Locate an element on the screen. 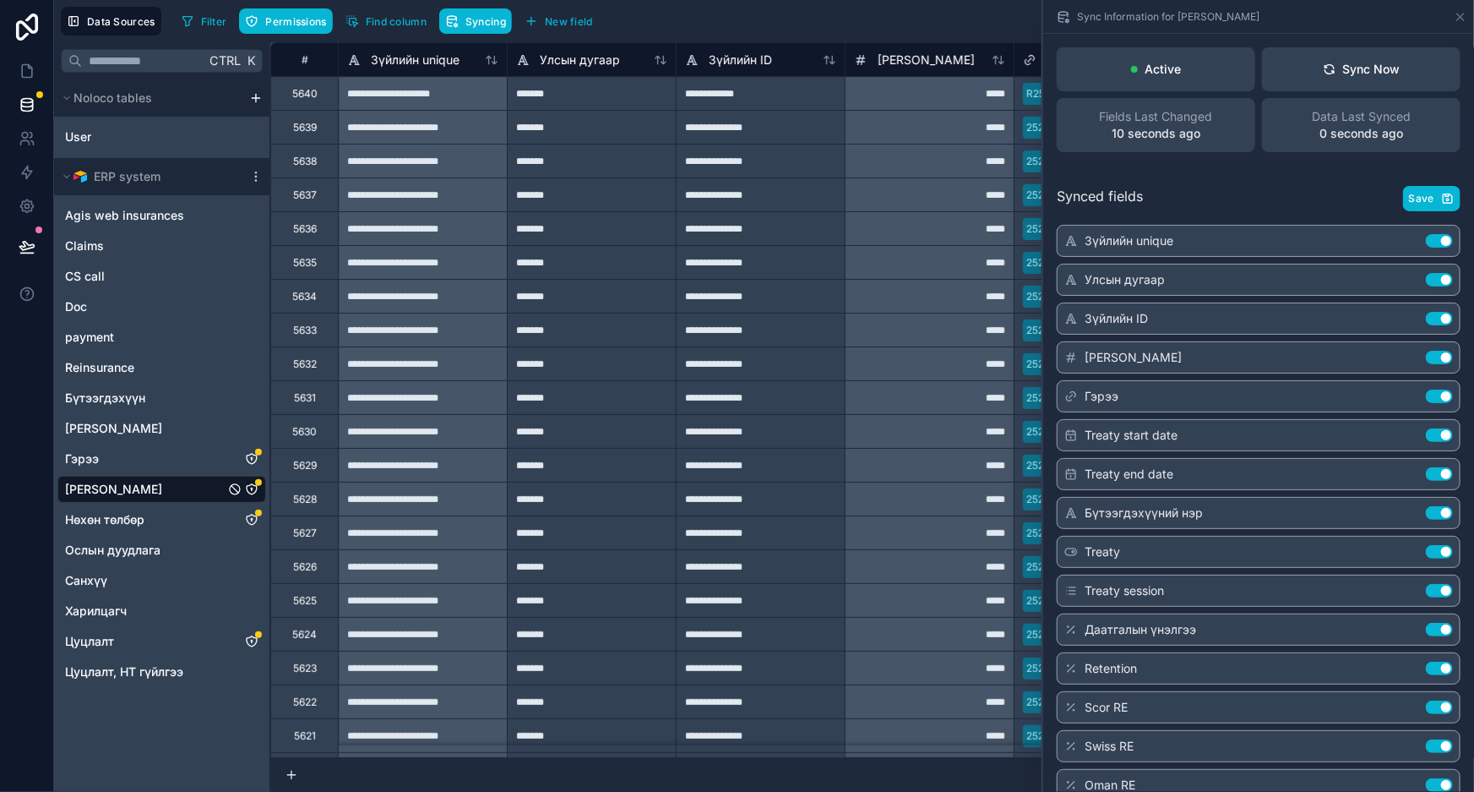 The height and width of the screenshot is (792, 1474). div: CS call is located at coordinates (161, 276).